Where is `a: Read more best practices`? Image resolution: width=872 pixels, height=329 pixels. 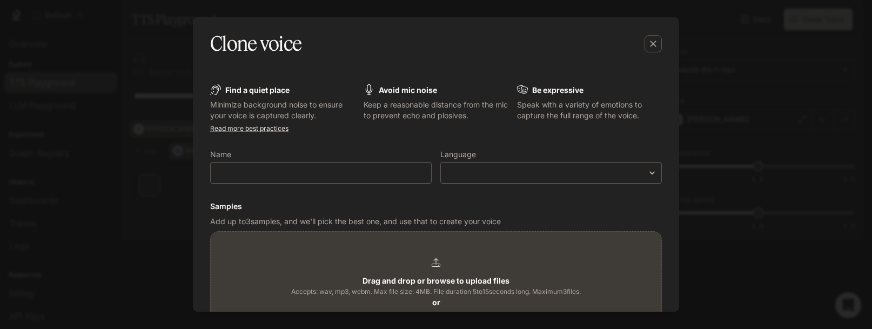
a: Read more best practices is located at coordinates (249, 128).